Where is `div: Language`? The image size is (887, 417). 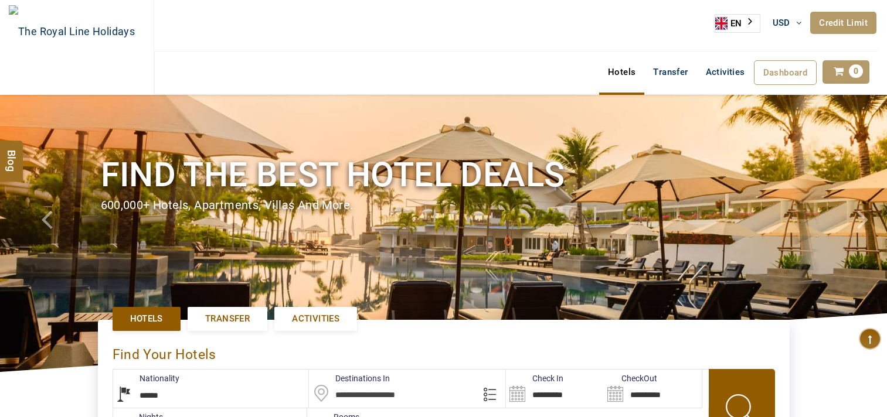 div: Language is located at coordinates (738, 23).